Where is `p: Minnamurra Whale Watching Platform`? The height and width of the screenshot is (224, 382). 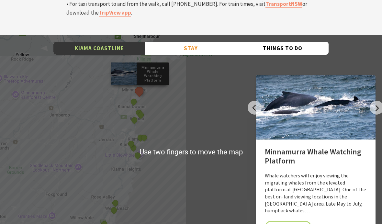
p: Minnamurra Whale Watching Platform is located at coordinates (153, 74).